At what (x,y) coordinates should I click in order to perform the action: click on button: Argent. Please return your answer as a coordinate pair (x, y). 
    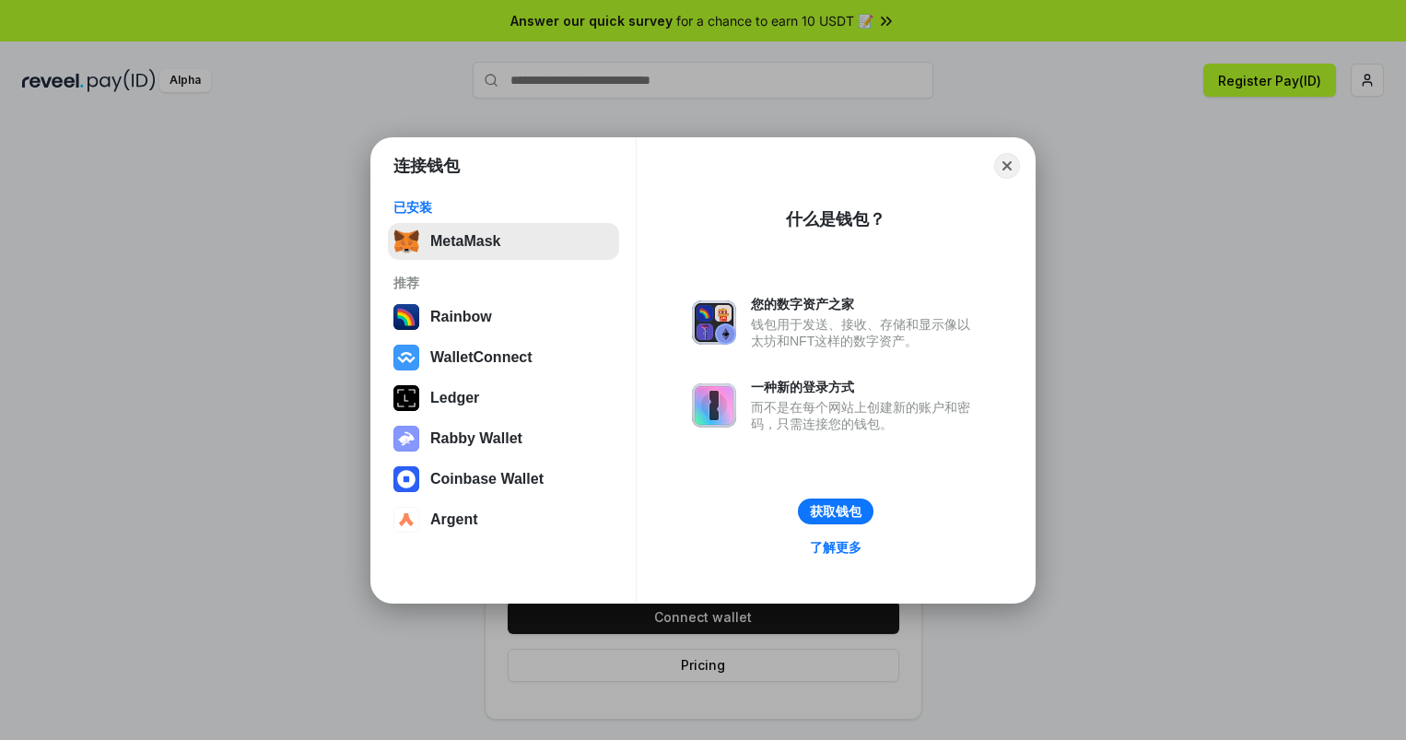
    Looking at the image, I should click on (503, 520).